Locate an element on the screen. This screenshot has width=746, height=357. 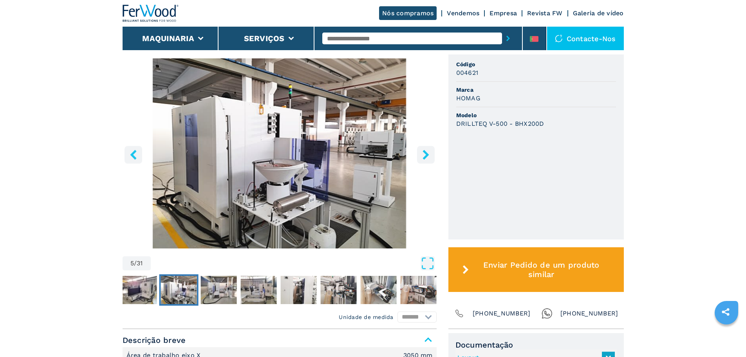
span: Descrição breve is located at coordinates (280, 340).